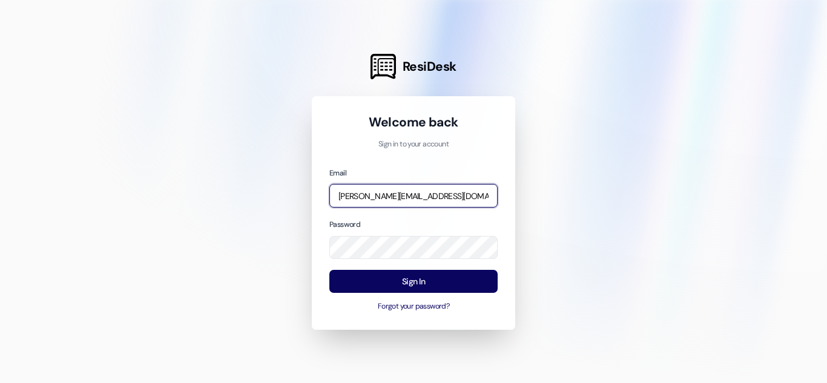  Describe the element at coordinates (429, 67) in the screenshot. I see `span: ResiDesk` at that location.